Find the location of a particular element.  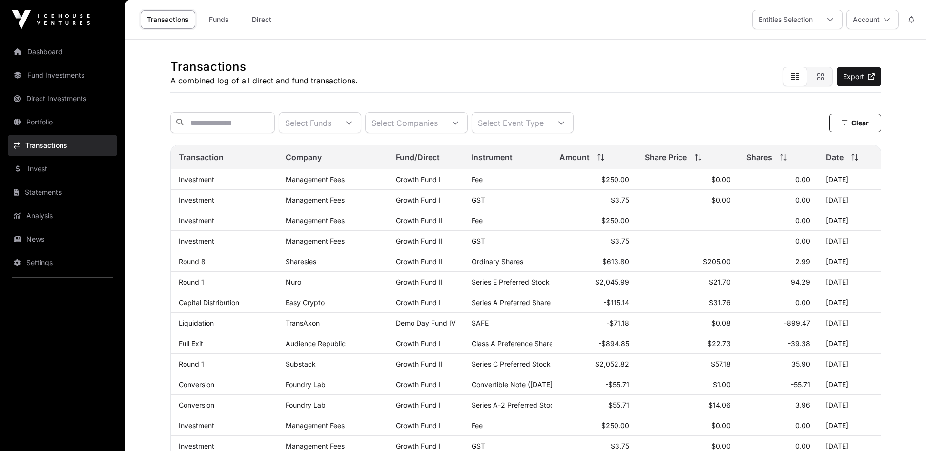

a: Direct is located at coordinates (262, 20).